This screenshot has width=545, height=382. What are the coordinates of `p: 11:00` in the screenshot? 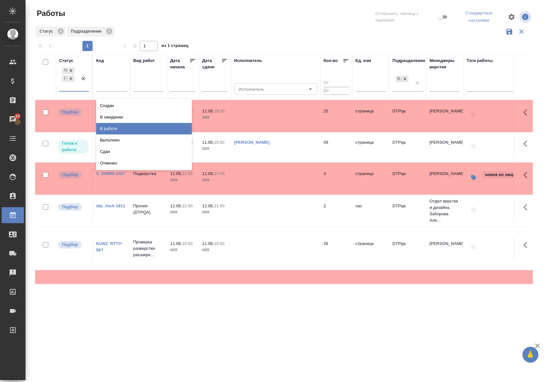 It's located at (187, 173).